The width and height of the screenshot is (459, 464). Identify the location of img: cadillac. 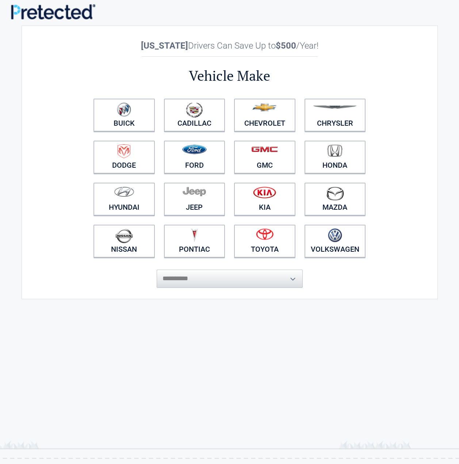
(194, 110).